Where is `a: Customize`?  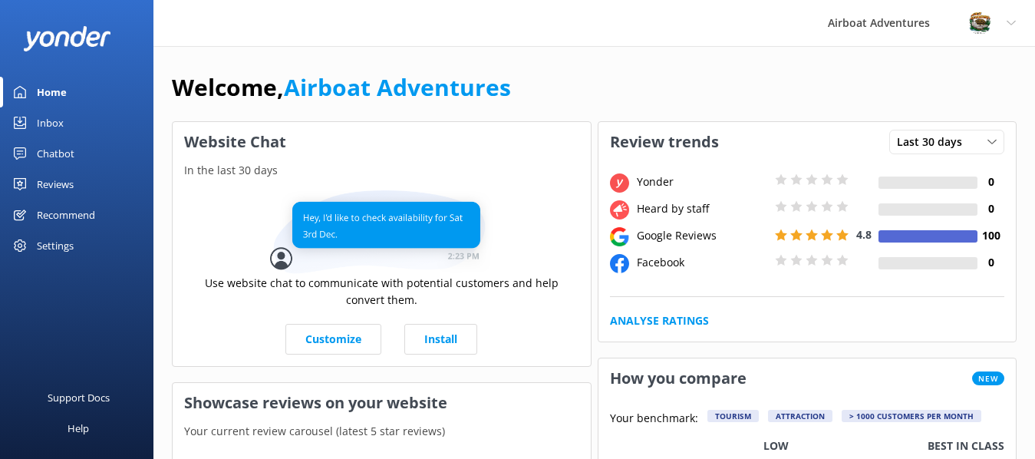 a: Customize is located at coordinates (333, 339).